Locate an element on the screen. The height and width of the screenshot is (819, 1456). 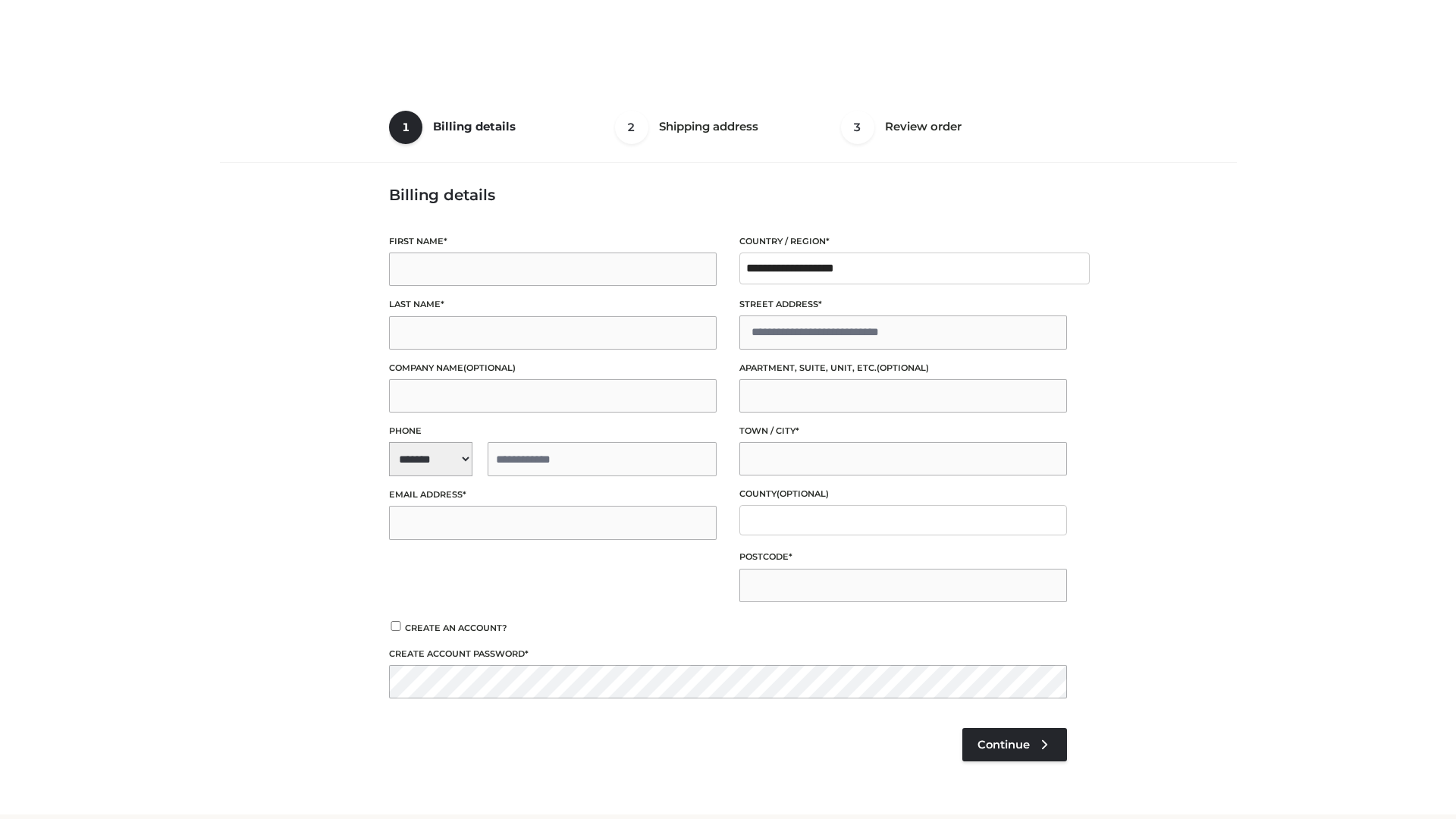
span: Continue is located at coordinates (1003, 744).